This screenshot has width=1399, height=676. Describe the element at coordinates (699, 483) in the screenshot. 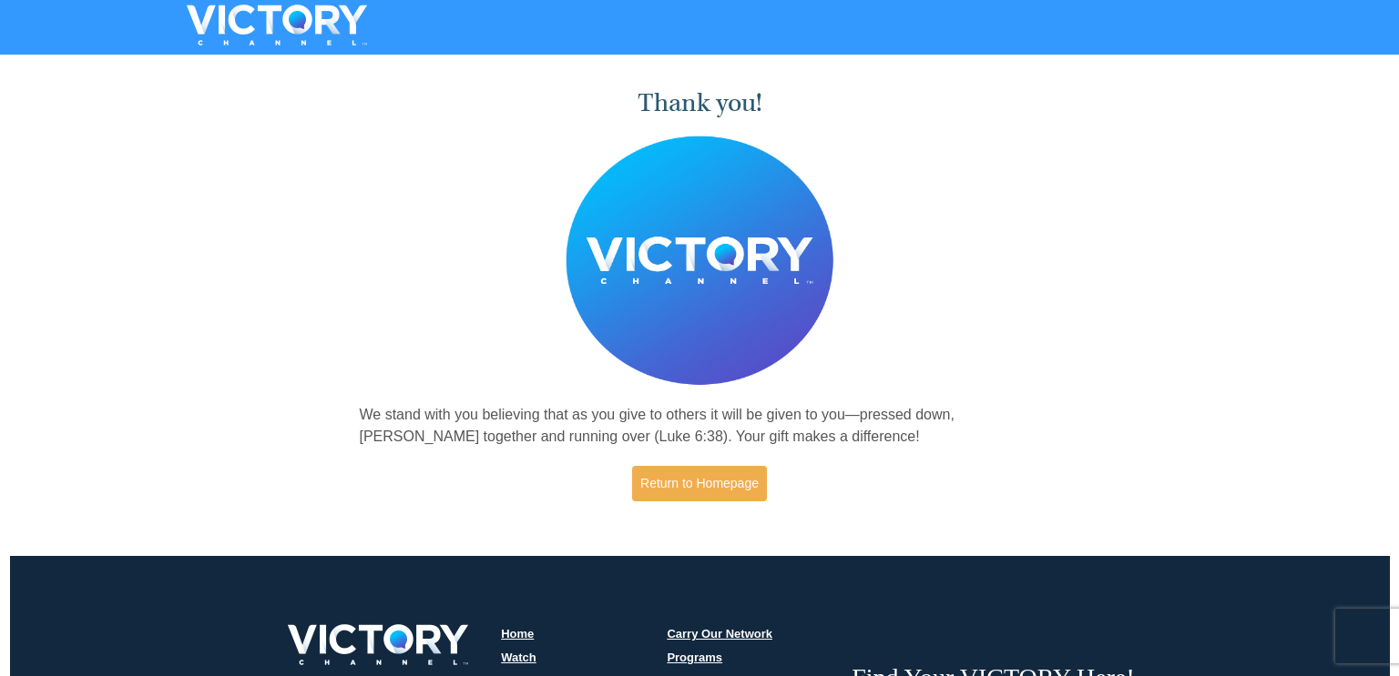

I see `a: Return to Homepage` at that location.